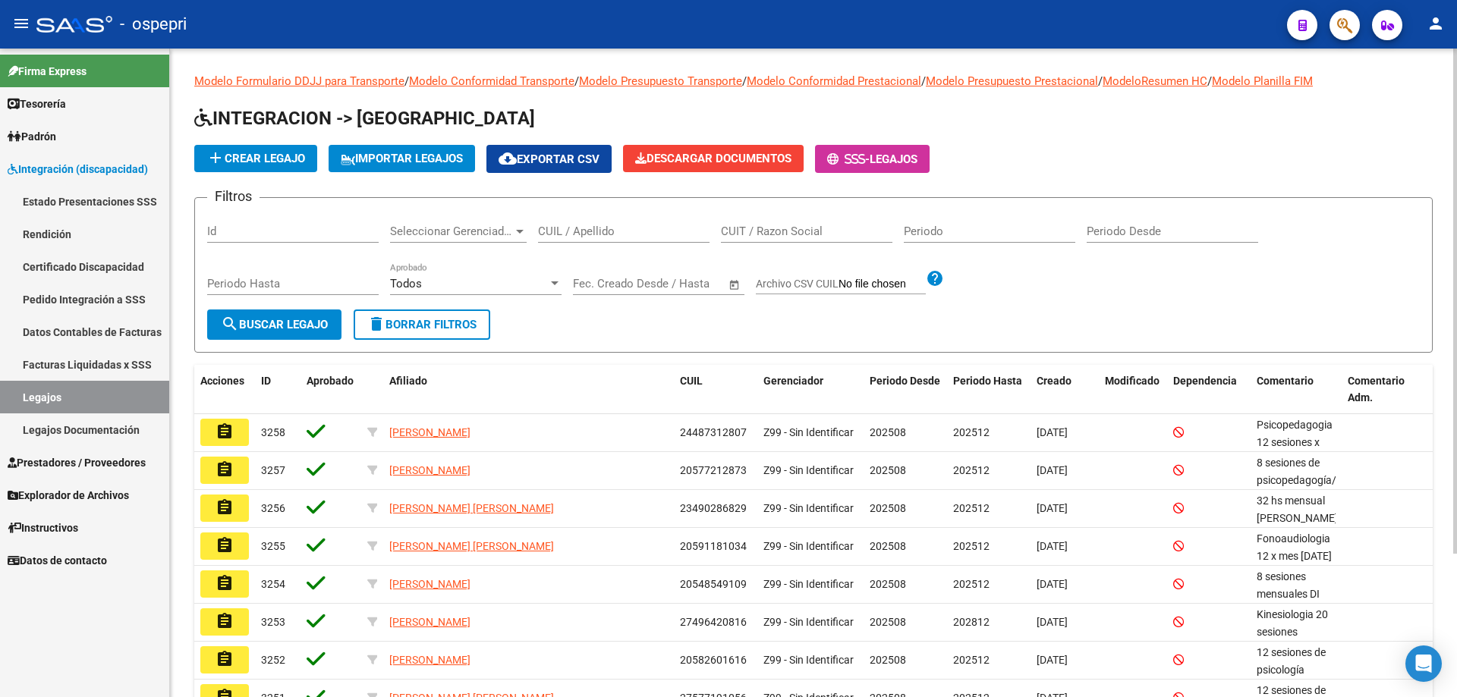 Image resolution: width=1457 pixels, height=697 pixels. I want to click on span: 20548549109, so click(713, 584).